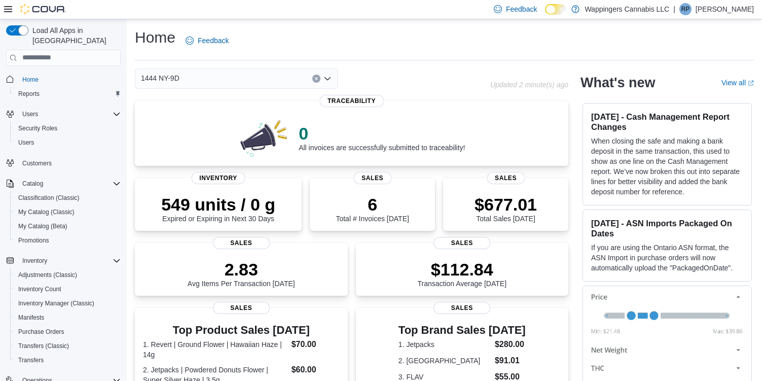  I want to click on a: Transfers (Classic), so click(44, 346).